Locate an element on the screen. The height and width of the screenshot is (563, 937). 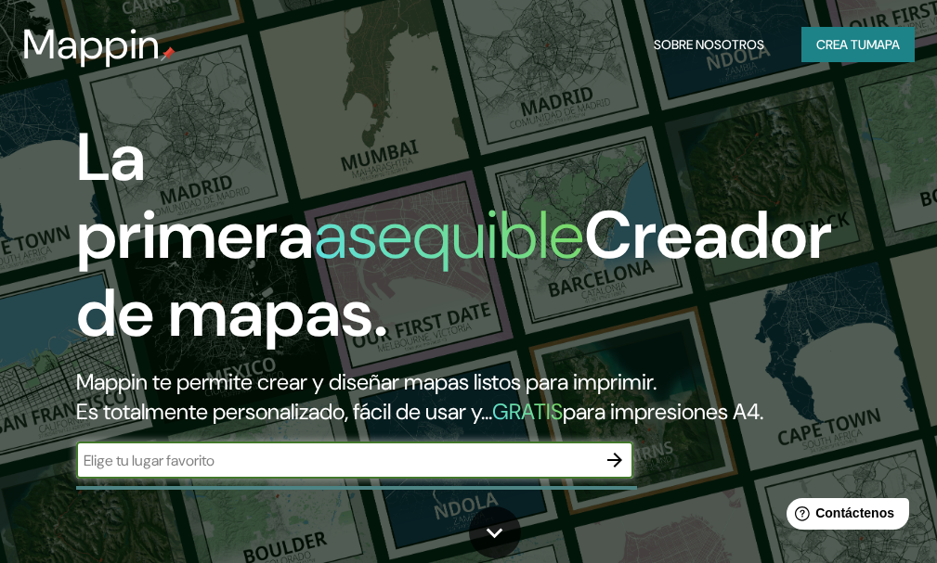
button: Crea tumapa is located at coordinates (858, 45).